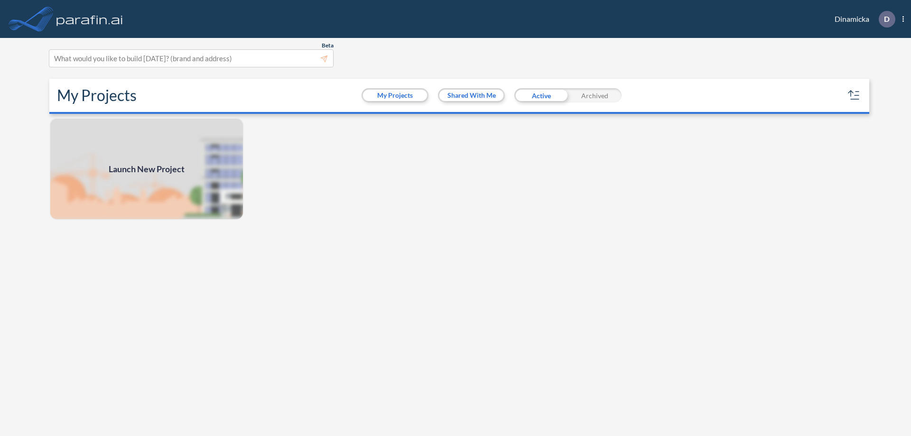  I want to click on div: Archived, so click(595, 95).